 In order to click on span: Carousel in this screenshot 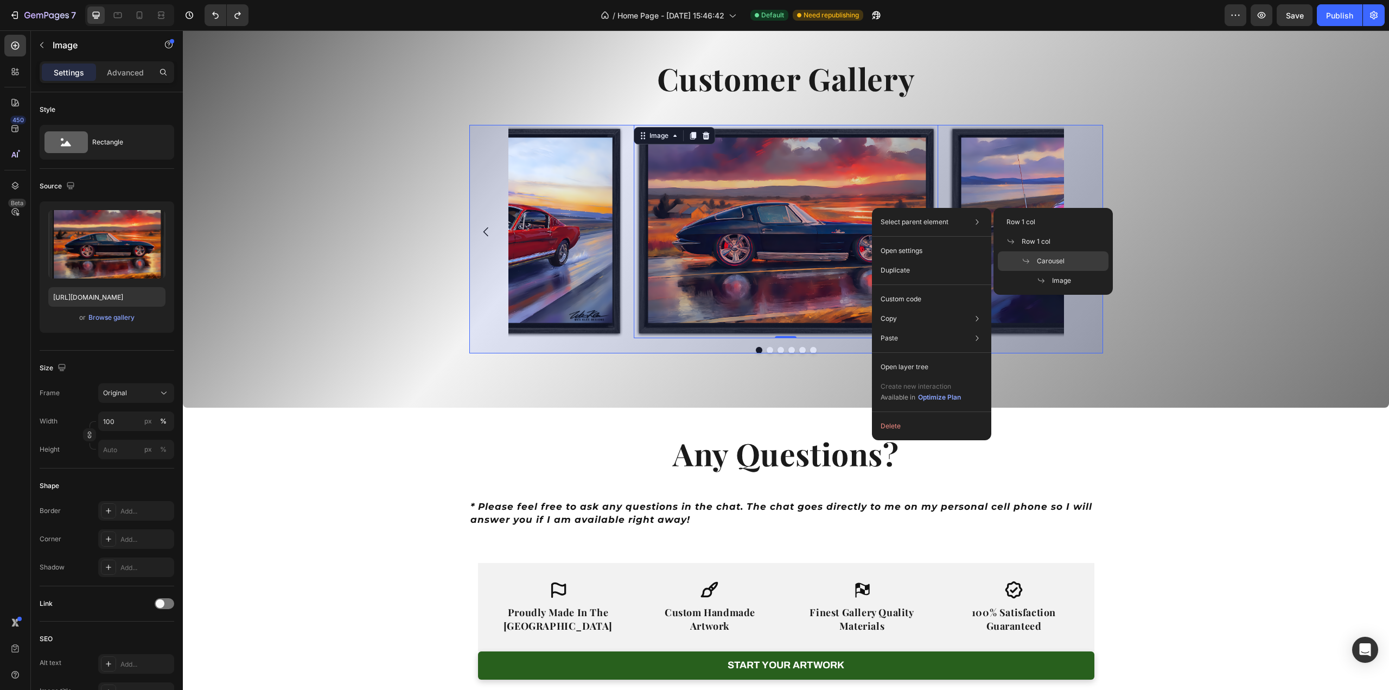, I will do `click(1050, 261)`.